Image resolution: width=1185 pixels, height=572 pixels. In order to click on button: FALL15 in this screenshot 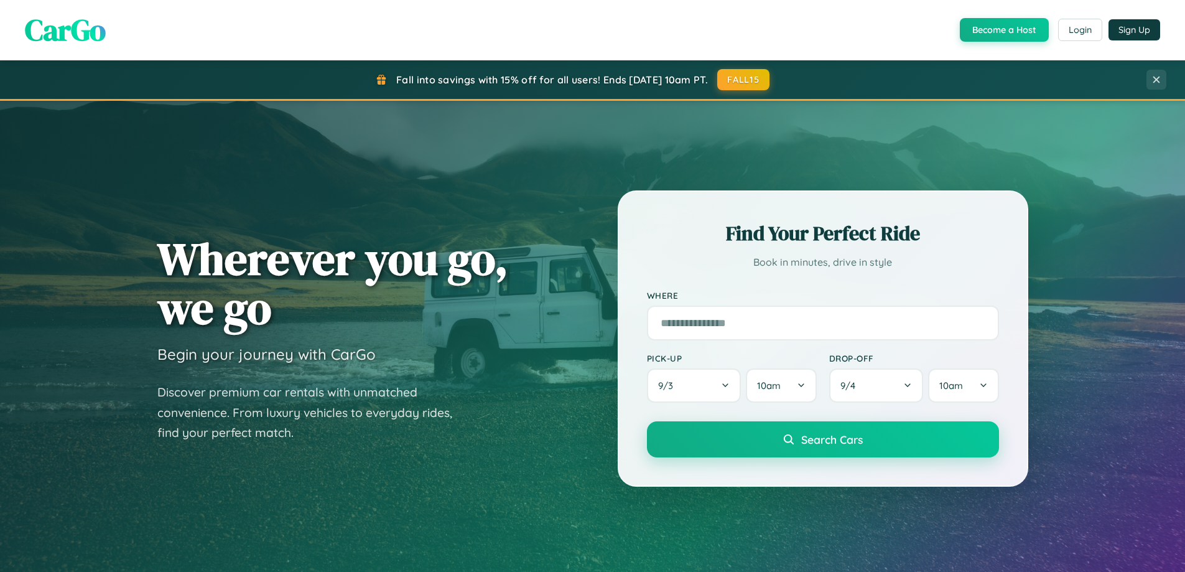, I will do `click(743, 80)`.